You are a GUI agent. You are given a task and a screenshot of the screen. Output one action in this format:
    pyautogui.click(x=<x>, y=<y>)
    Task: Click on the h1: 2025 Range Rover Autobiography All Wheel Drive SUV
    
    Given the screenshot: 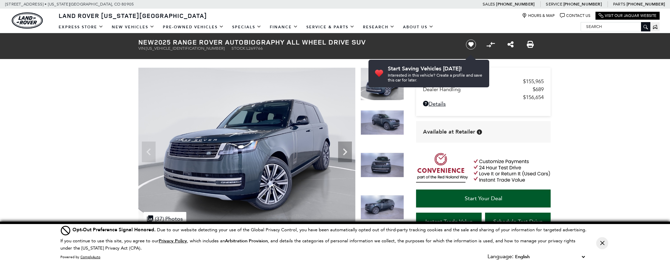 What is the action you would take?
    pyautogui.click(x=296, y=42)
    